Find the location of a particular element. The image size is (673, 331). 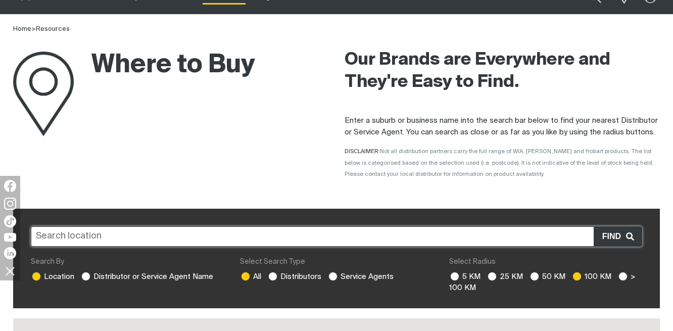

label: Service Agents is located at coordinates (360, 276).